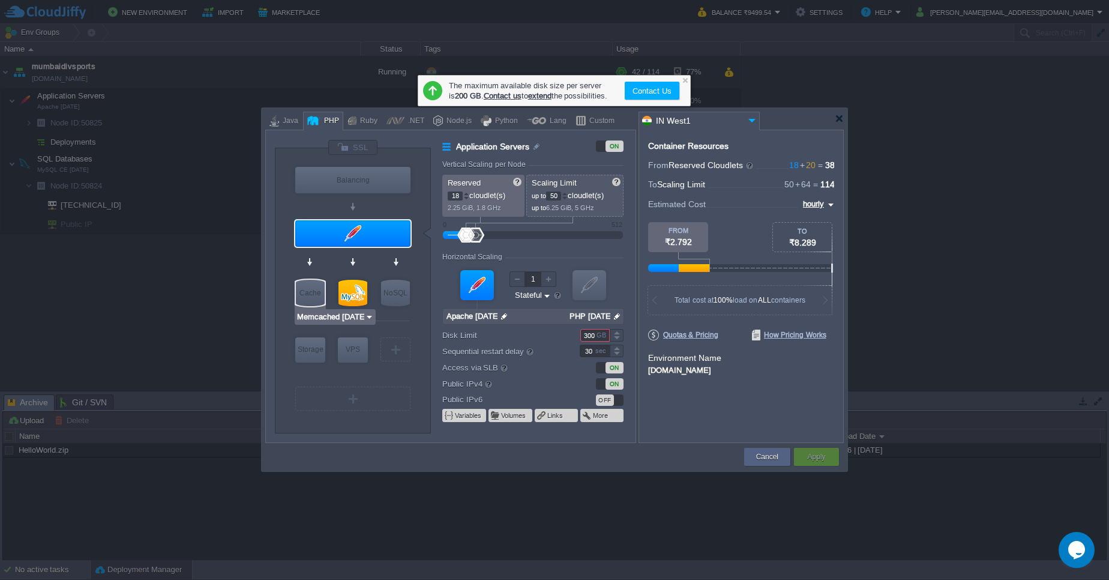  What do you see at coordinates (602, 350) in the screenshot?
I see `div: sec` at bounding box center [602, 350].